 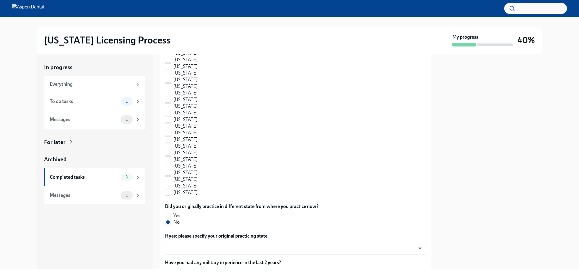 I want to click on label: Did you originally practice in different state from where you practice now?, so click(x=241, y=206).